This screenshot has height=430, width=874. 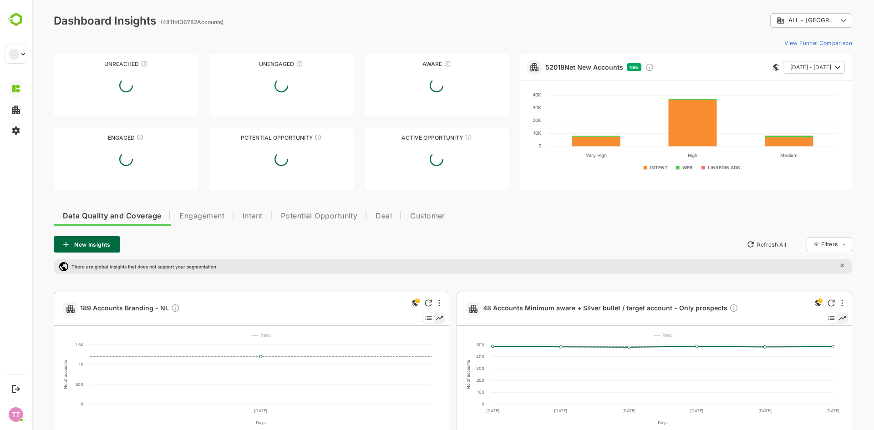 I want to click on div: Active Opportunity, so click(x=405, y=138).